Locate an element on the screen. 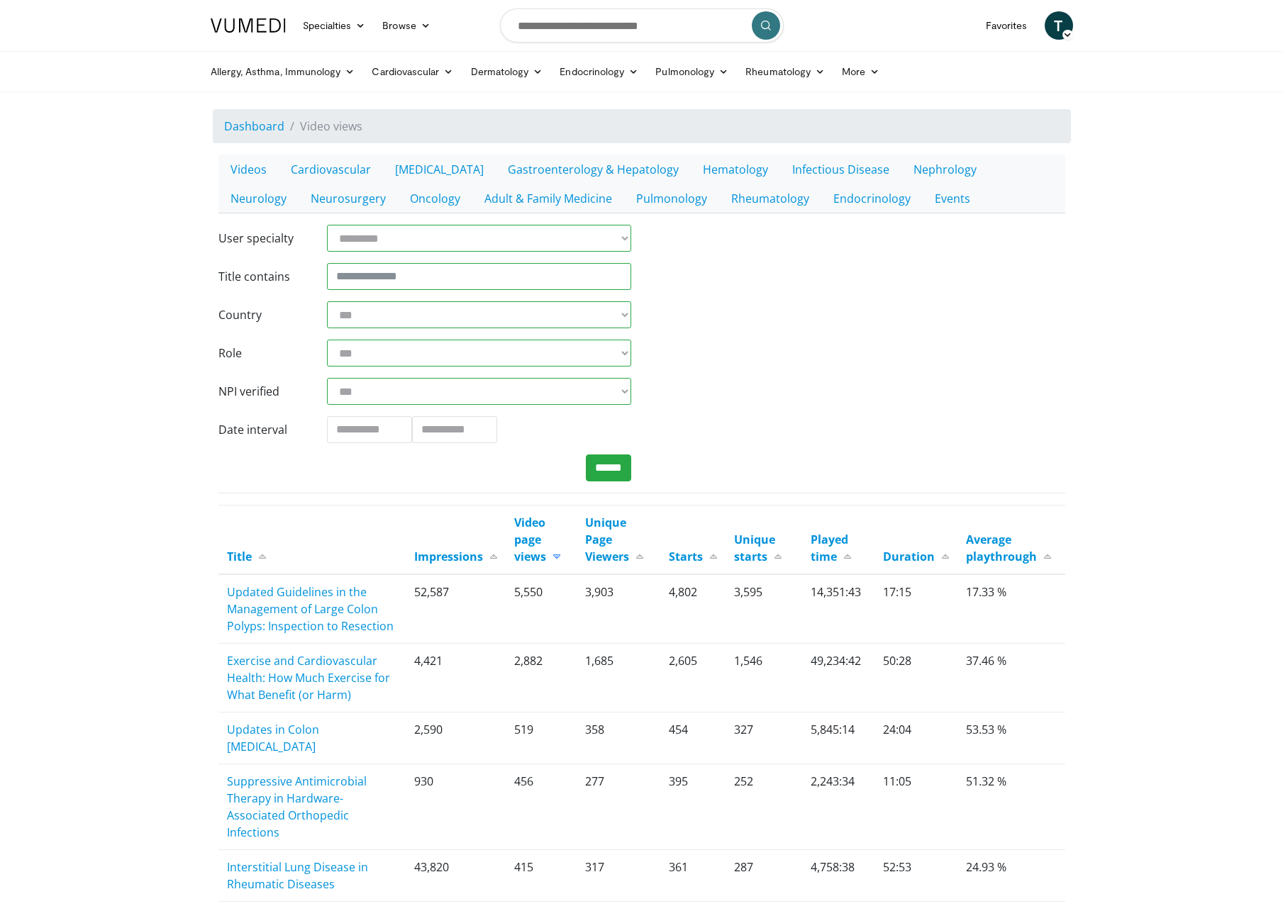  label: Country is located at coordinates (262, 315).